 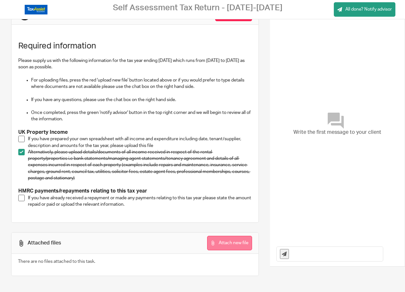 What do you see at coordinates (338, 132) in the screenshot?
I see `span: Write the first message to your client` at bounding box center [338, 132].